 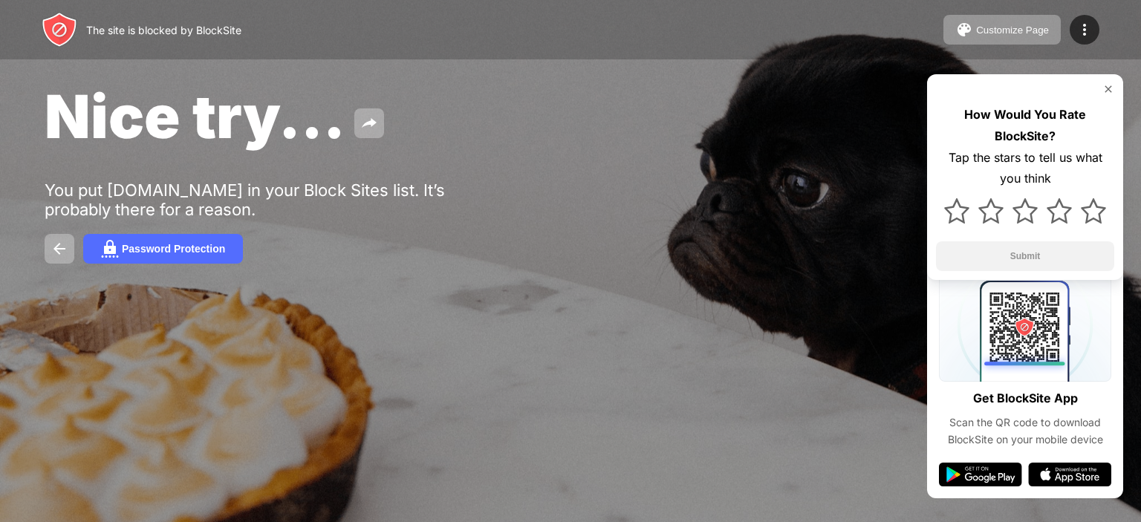 I want to click on button: Customize Page, so click(x=1002, y=30).